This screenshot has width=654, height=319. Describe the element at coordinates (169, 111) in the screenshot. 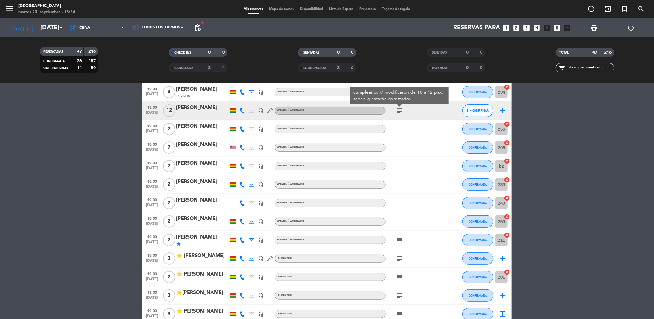

I see `span: 12` at that location.